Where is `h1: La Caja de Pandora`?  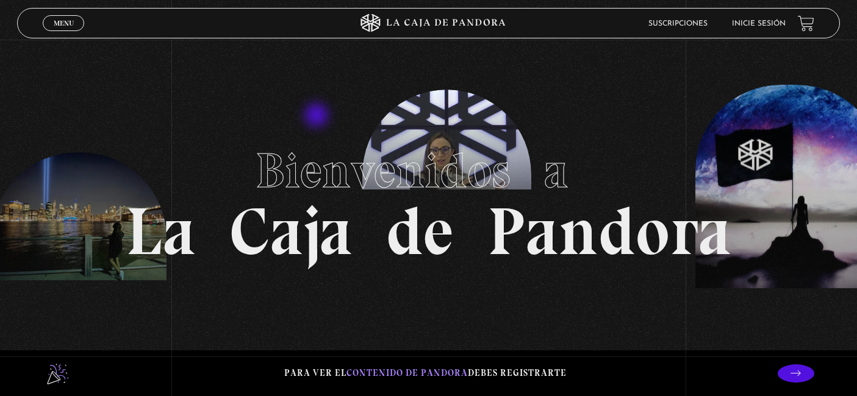 h1: La Caja de Pandora is located at coordinates (428, 198).